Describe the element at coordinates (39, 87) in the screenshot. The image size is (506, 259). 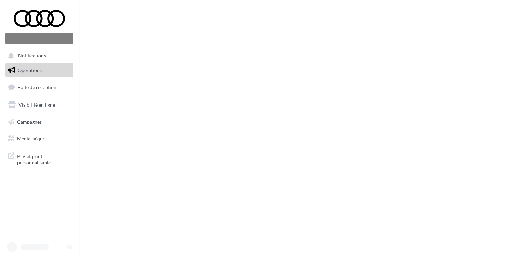
I see `a: Boîte de réception` at that location.